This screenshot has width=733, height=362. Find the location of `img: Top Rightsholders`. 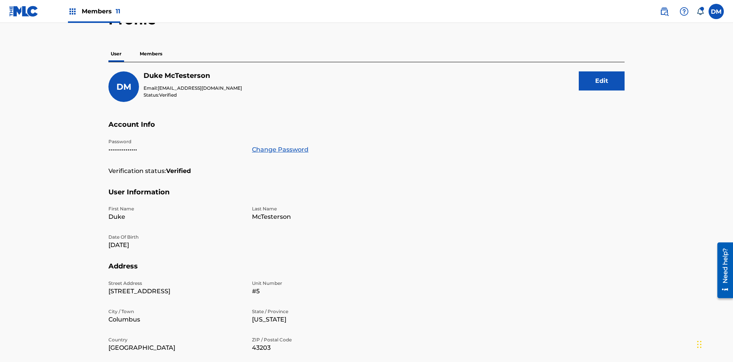

img: Top Rightsholders is located at coordinates (73, 11).